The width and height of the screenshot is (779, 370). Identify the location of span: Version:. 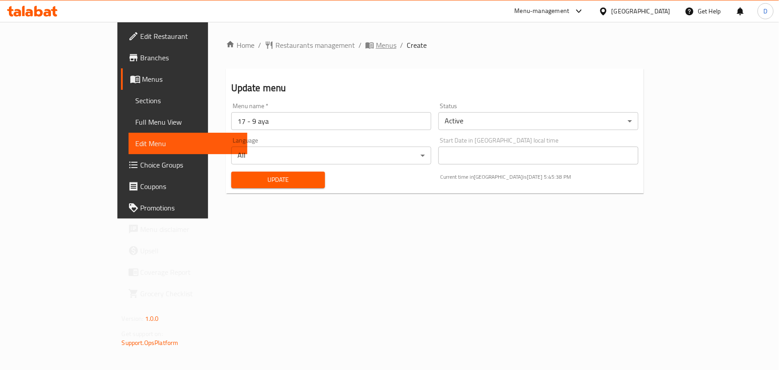
(133, 318).